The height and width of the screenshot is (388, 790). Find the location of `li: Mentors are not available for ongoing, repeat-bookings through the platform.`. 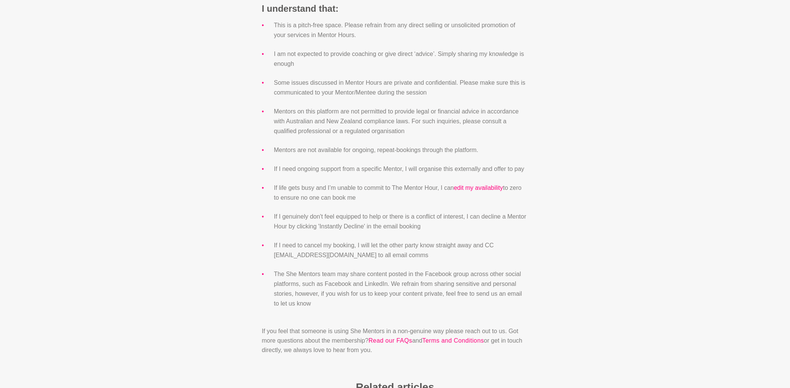

li: Mentors are not available for ongoing, repeat-bookings through the platform. is located at coordinates (401, 150).